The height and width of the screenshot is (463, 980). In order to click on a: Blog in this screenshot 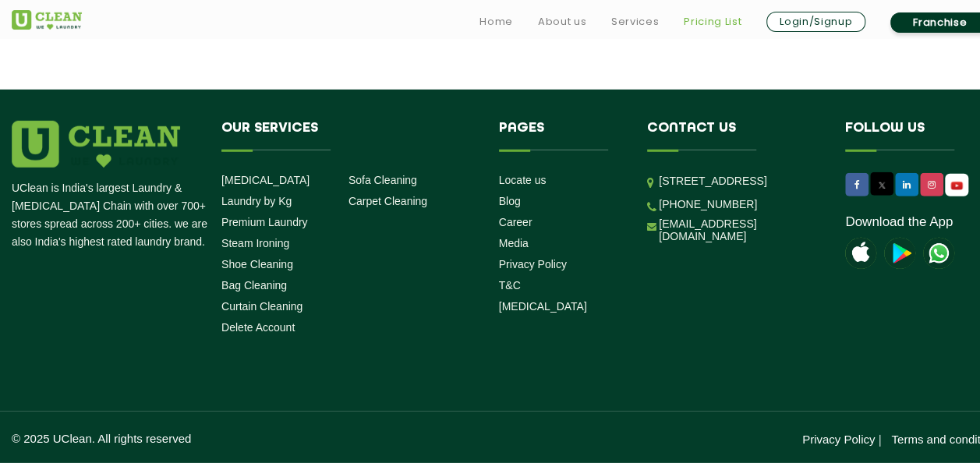, I will do `click(510, 201)`.